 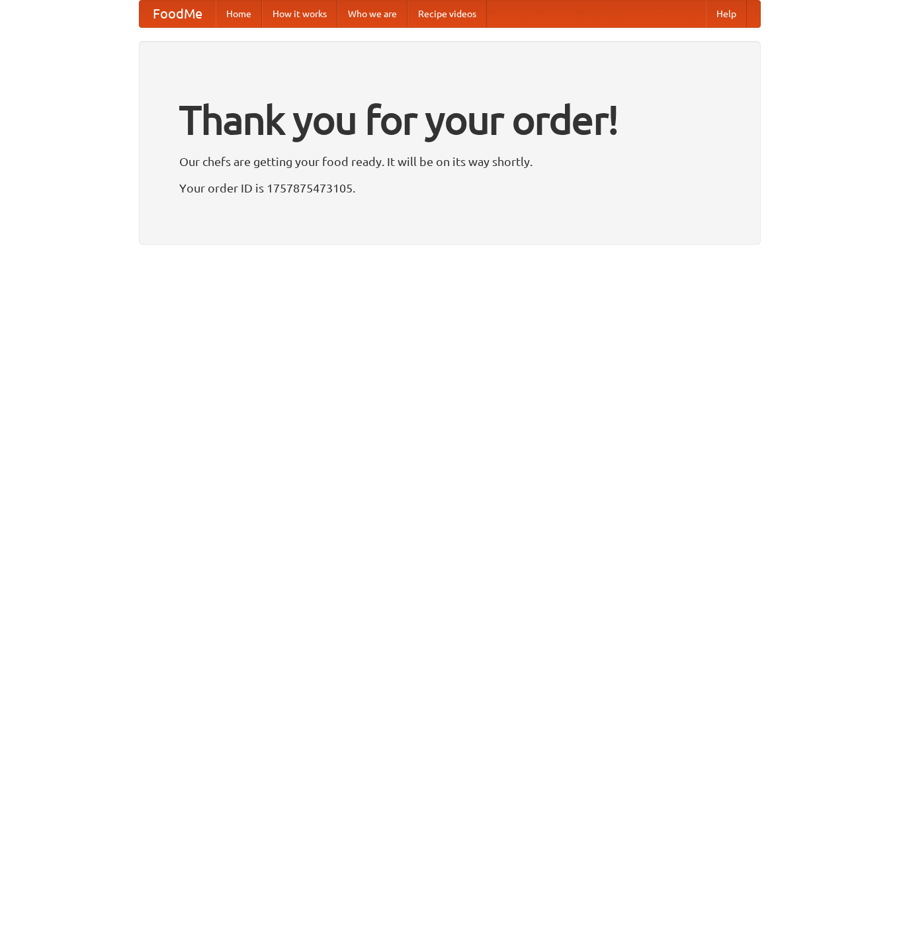 I want to click on p: Our chefs are getting your food ready. It will be on its way shortly., so click(x=450, y=161).